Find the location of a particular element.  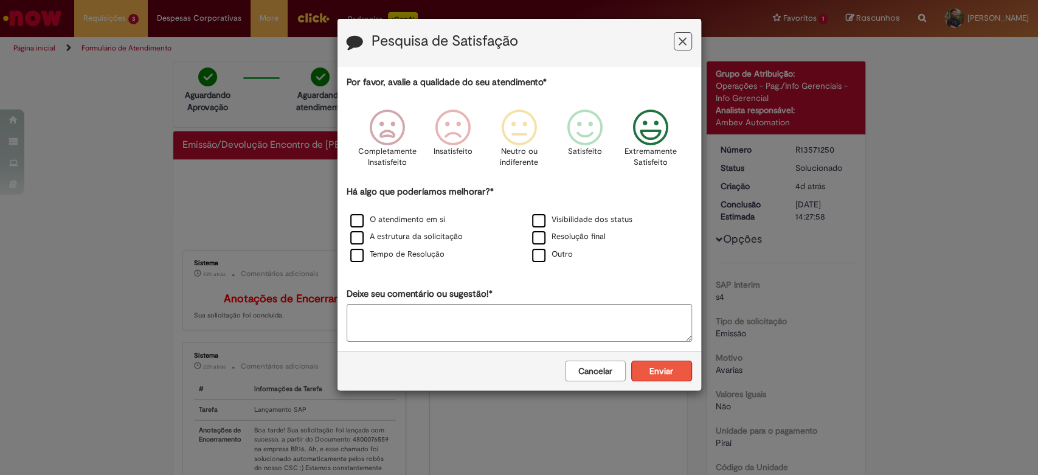

p: Completamente Insatisfeito is located at coordinates (387, 157).